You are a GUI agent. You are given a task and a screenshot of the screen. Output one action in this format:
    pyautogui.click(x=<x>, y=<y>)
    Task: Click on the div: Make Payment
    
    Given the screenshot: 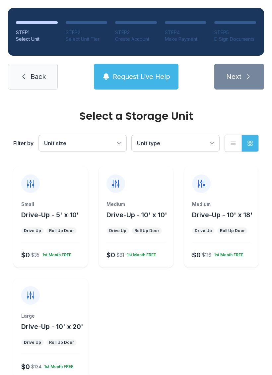 What is the action you would take?
    pyautogui.click(x=186, y=39)
    